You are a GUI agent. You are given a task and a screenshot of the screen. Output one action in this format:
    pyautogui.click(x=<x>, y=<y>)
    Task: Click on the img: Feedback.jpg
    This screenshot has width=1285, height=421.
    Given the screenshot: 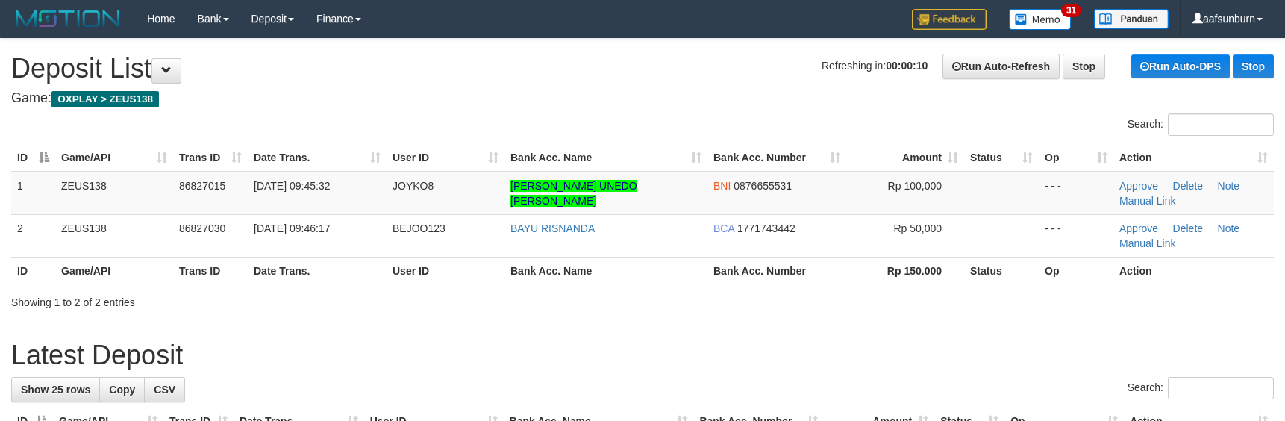 What is the action you would take?
    pyautogui.click(x=949, y=19)
    